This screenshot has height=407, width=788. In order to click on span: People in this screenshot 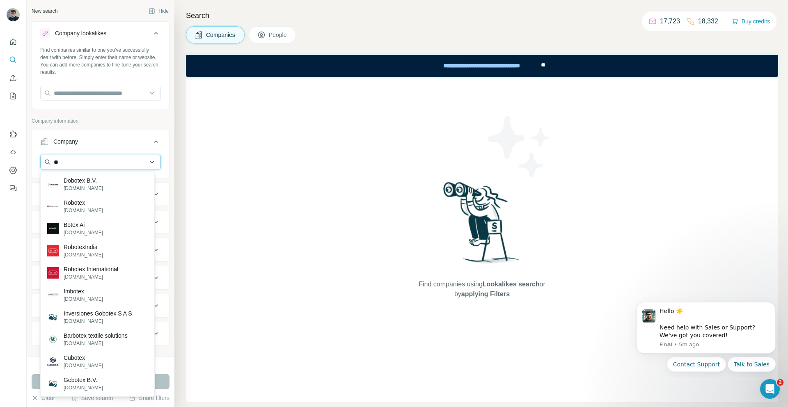, I will do `click(278, 35)`.